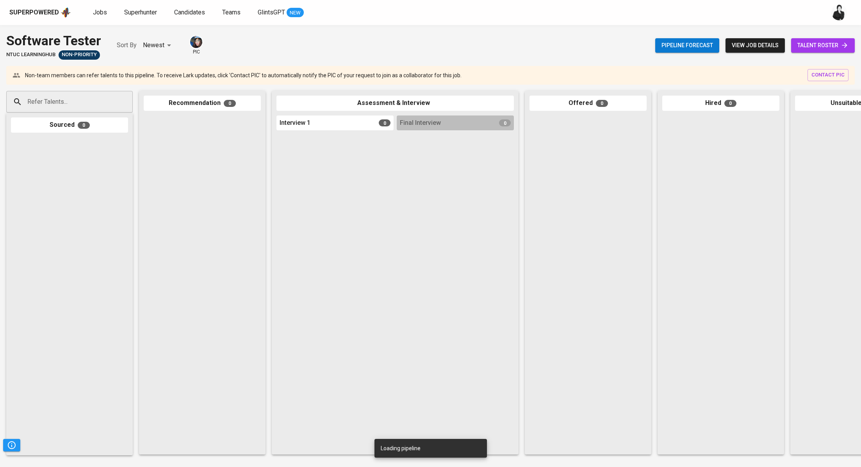  Describe the element at coordinates (34, 12) in the screenshot. I see `div: Superpowered` at that location.